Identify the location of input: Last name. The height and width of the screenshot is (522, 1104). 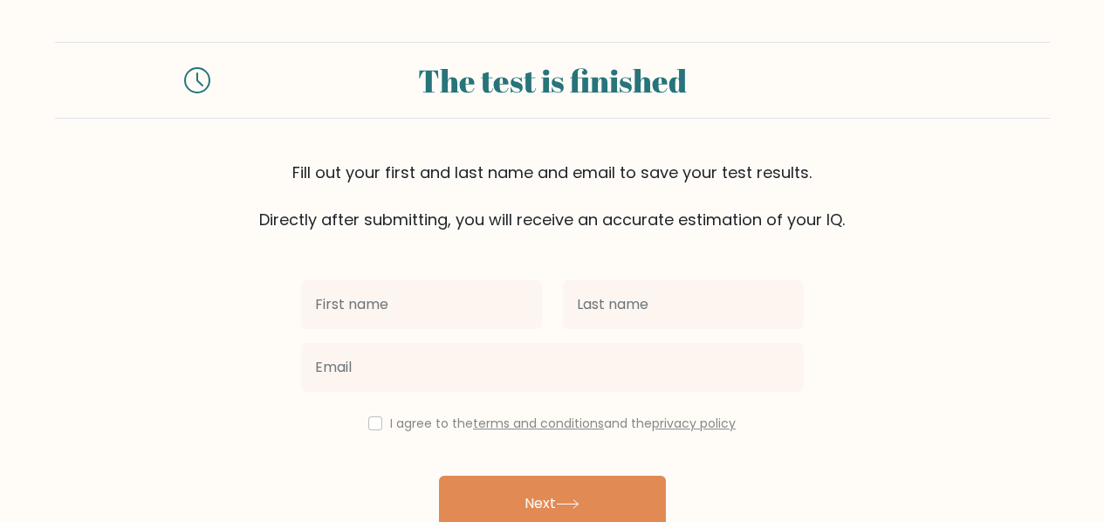
(683, 304).